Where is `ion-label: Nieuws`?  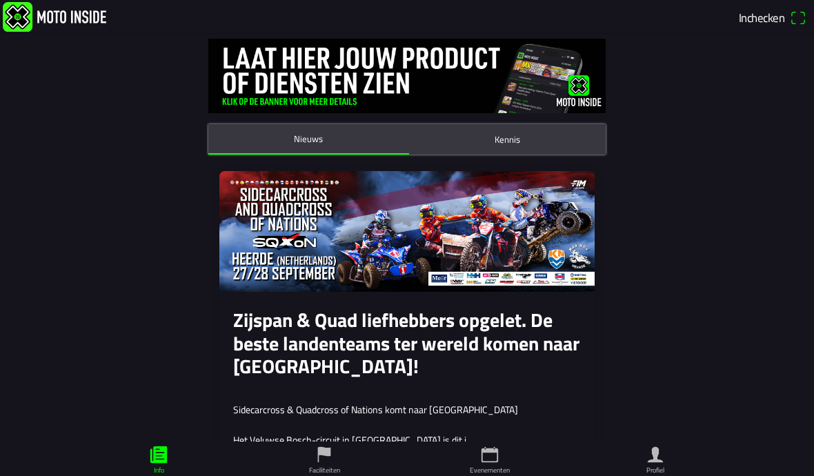 ion-label: Nieuws is located at coordinates (308, 139).